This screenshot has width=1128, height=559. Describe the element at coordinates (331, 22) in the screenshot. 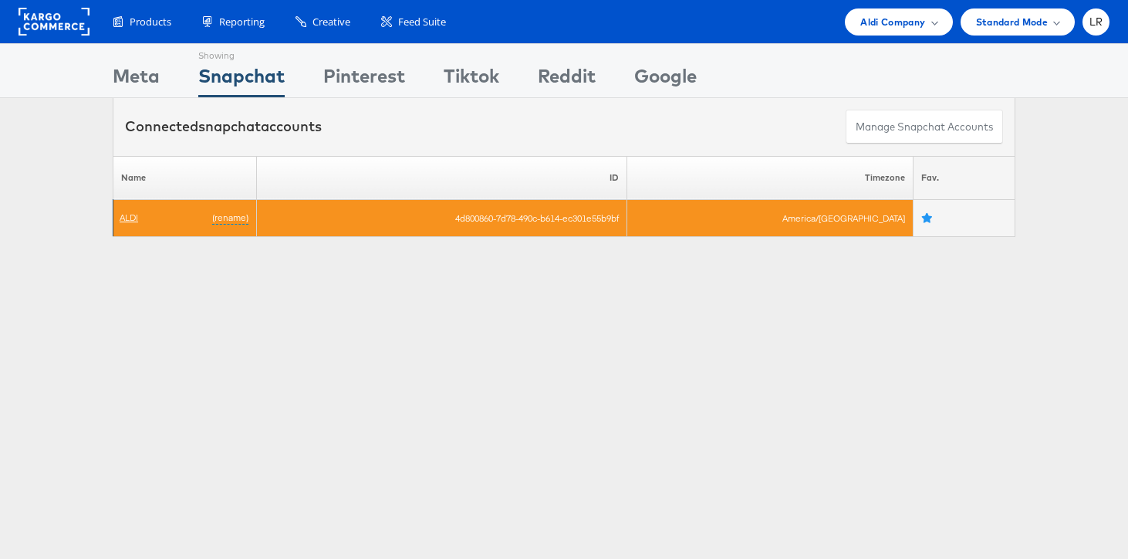

I see `span: Creative` at that location.